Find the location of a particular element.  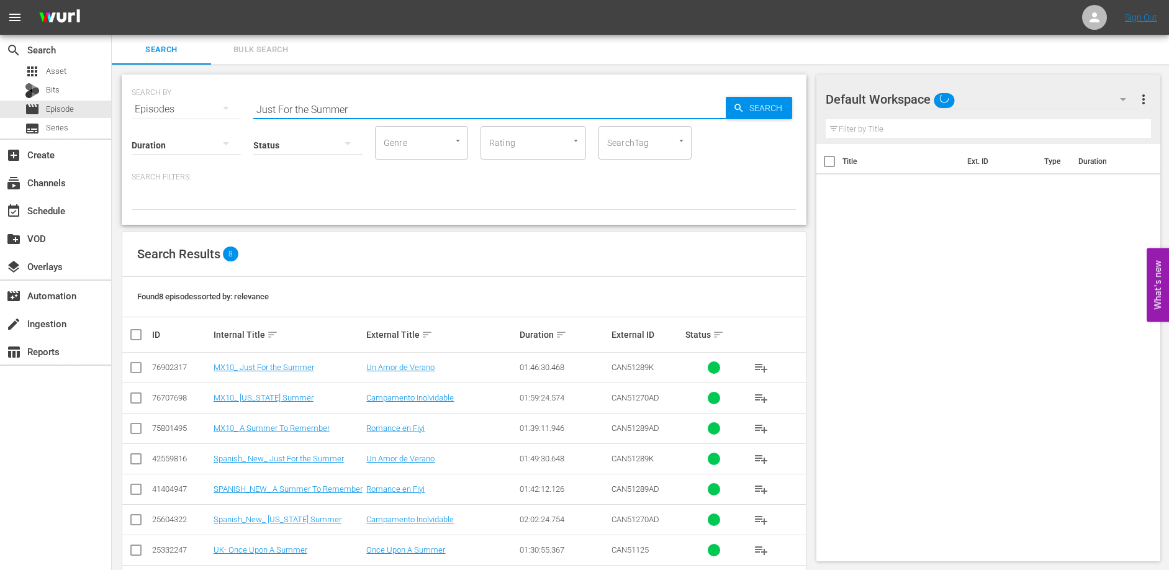

span: Automation is located at coordinates (14, 296).